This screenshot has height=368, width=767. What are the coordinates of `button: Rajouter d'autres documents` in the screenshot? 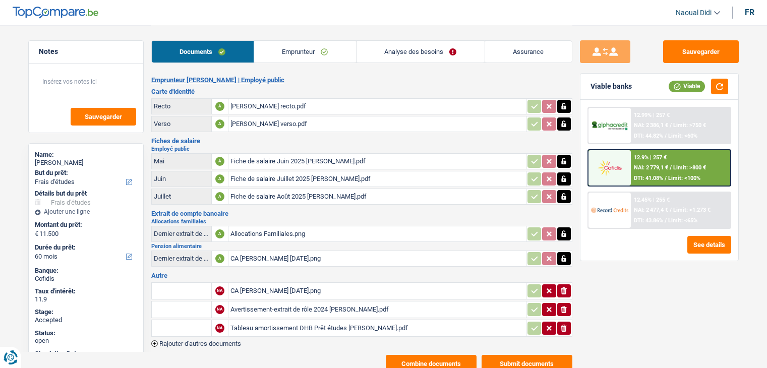 It's located at (196, 343).